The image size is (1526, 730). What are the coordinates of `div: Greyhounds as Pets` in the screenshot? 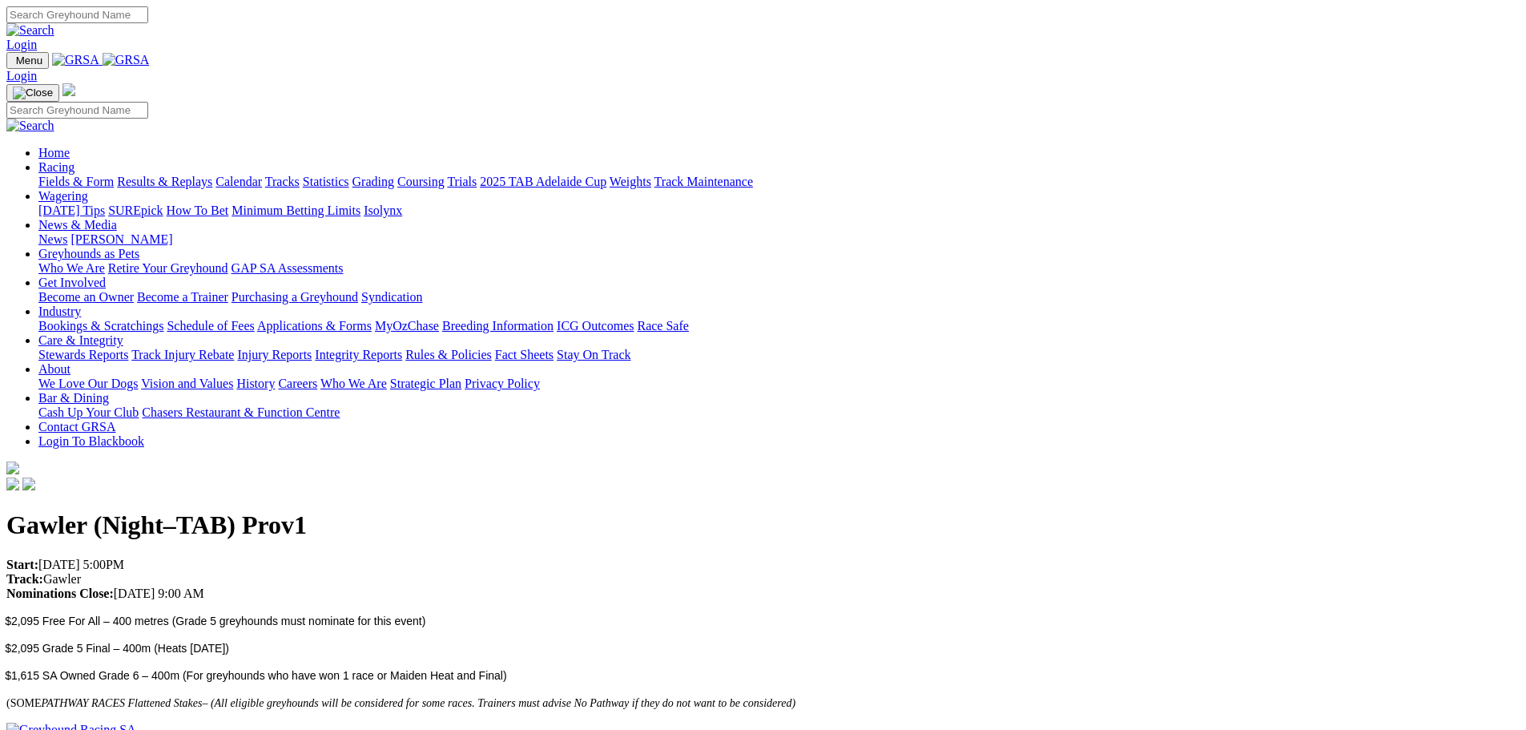 It's located at (779, 268).